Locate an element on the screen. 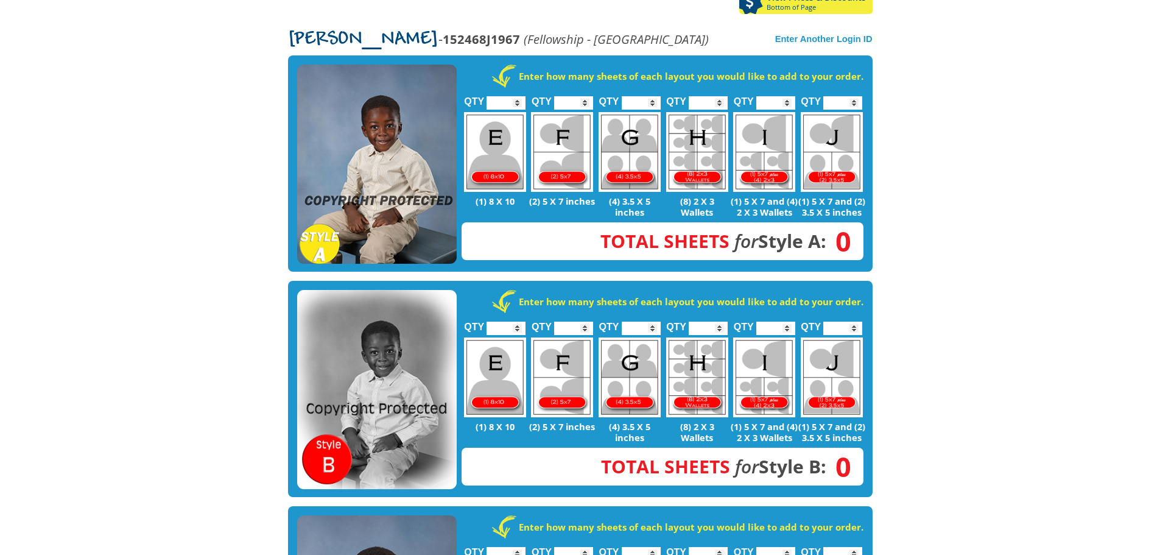  span: Bottom of Page is located at coordinates (820, 7).